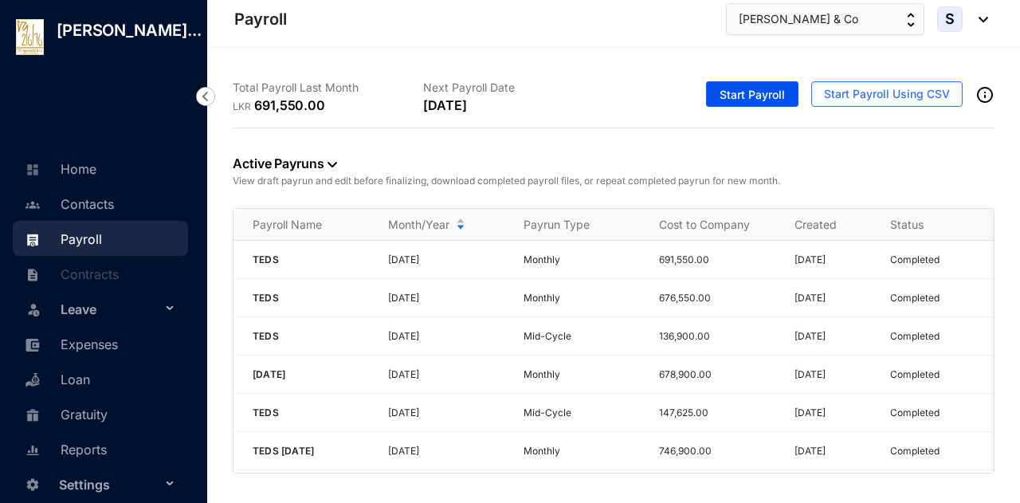 The image size is (1020, 503). I want to click on li: Contracts, so click(100, 273).